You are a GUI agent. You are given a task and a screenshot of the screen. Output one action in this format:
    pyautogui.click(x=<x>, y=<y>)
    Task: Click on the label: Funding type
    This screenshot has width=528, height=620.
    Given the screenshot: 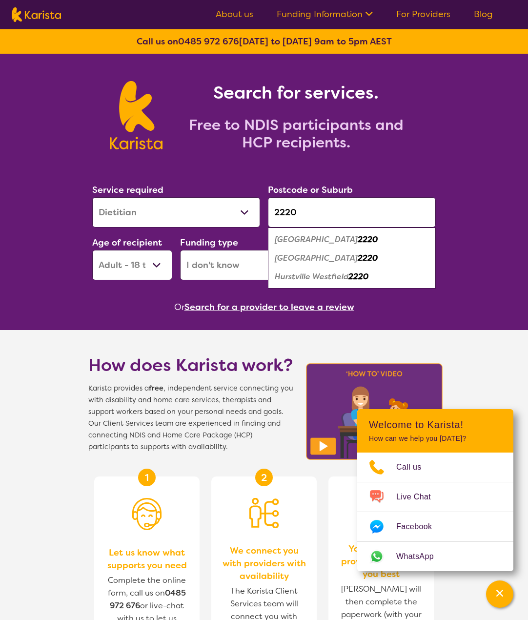 What is the action you would take?
    pyautogui.click(x=209, y=243)
    